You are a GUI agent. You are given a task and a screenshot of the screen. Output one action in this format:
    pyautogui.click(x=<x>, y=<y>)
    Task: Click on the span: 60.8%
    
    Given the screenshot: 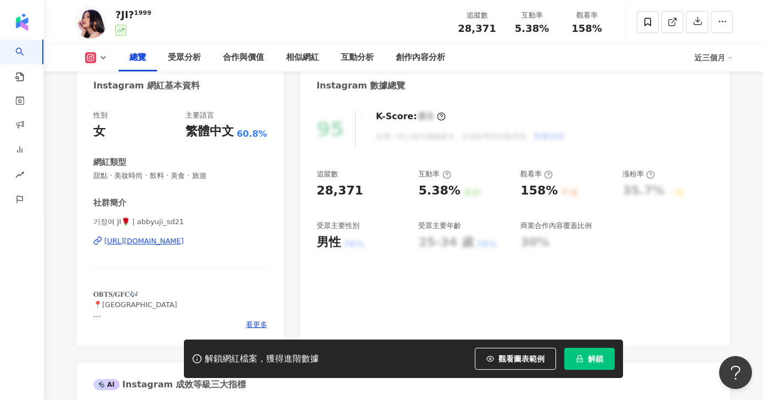 What is the action you would take?
    pyautogui.click(x=252, y=134)
    